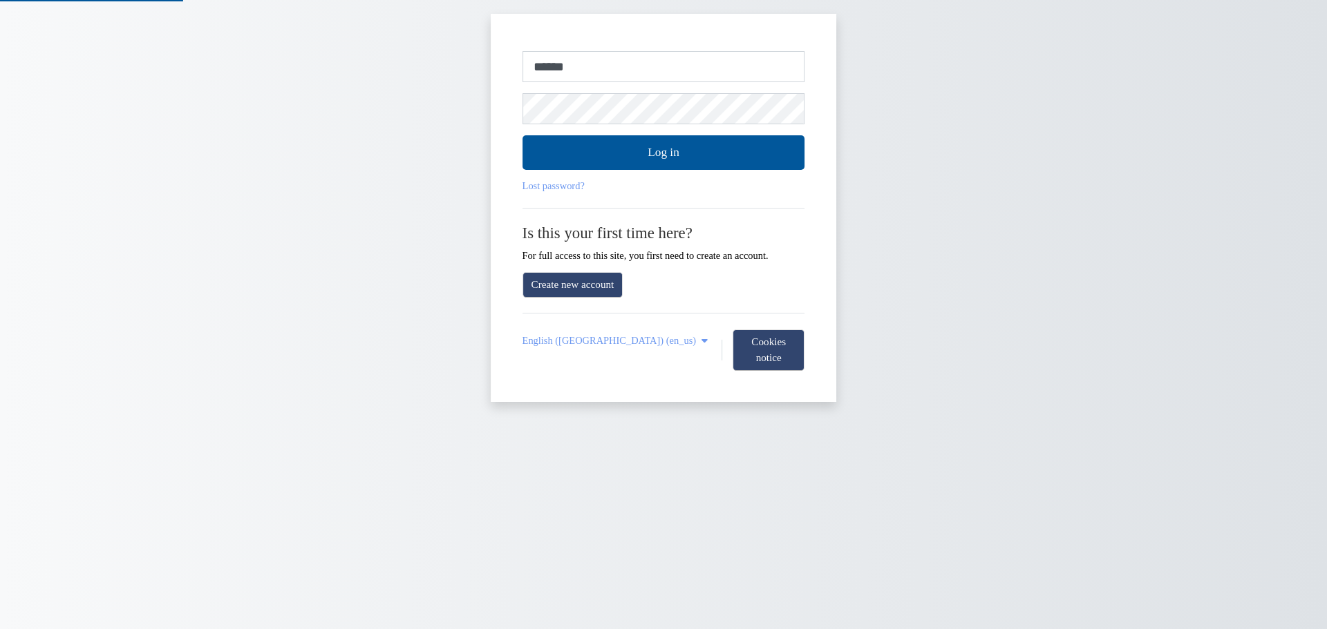 The image size is (1327, 629). What do you see at coordinates (663, 153) in the screenshot?
I see `button: Log in` at bounding box center [663, 153].